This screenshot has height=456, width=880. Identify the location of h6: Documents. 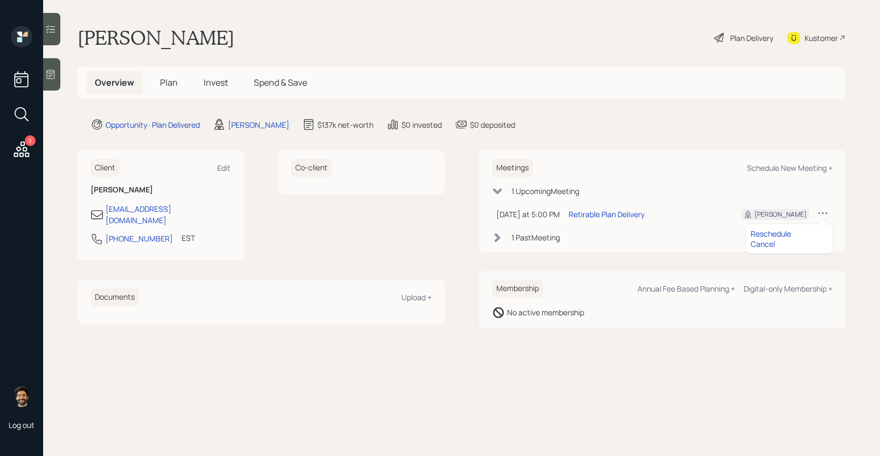
(115, 297).